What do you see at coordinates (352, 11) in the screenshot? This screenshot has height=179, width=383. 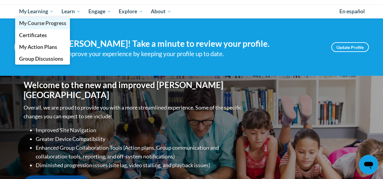 I see `a: En español` at bounding box center [352, 11].